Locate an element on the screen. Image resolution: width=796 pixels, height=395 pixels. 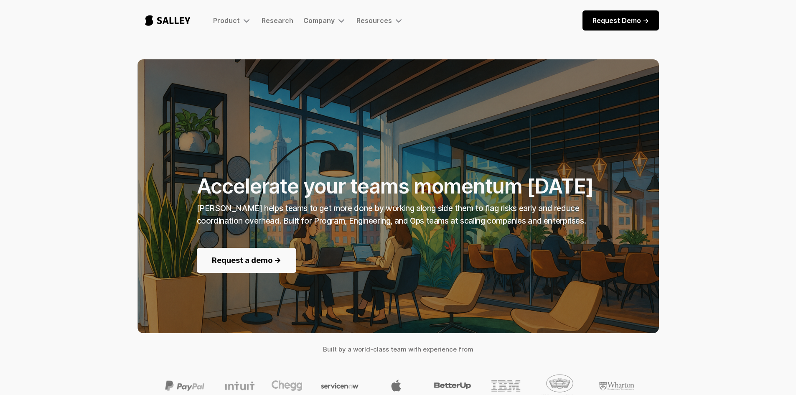
a: home is located at coordinates (168, 20).